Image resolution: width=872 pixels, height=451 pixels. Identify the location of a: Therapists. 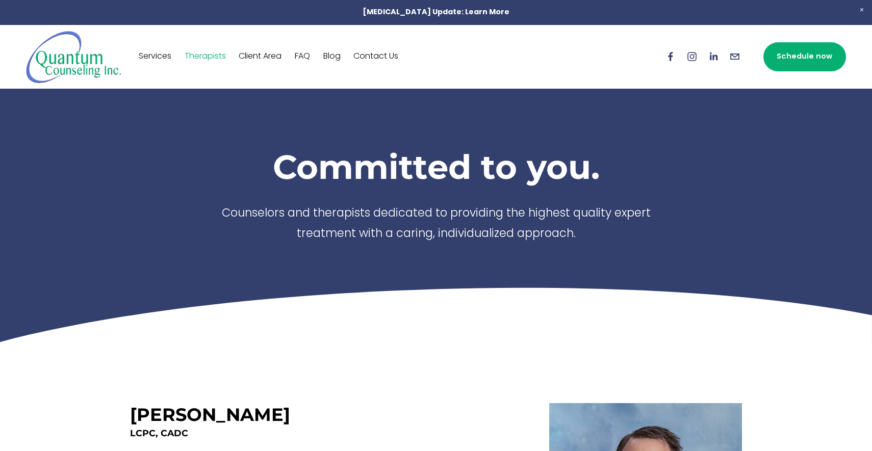
(205, 57).